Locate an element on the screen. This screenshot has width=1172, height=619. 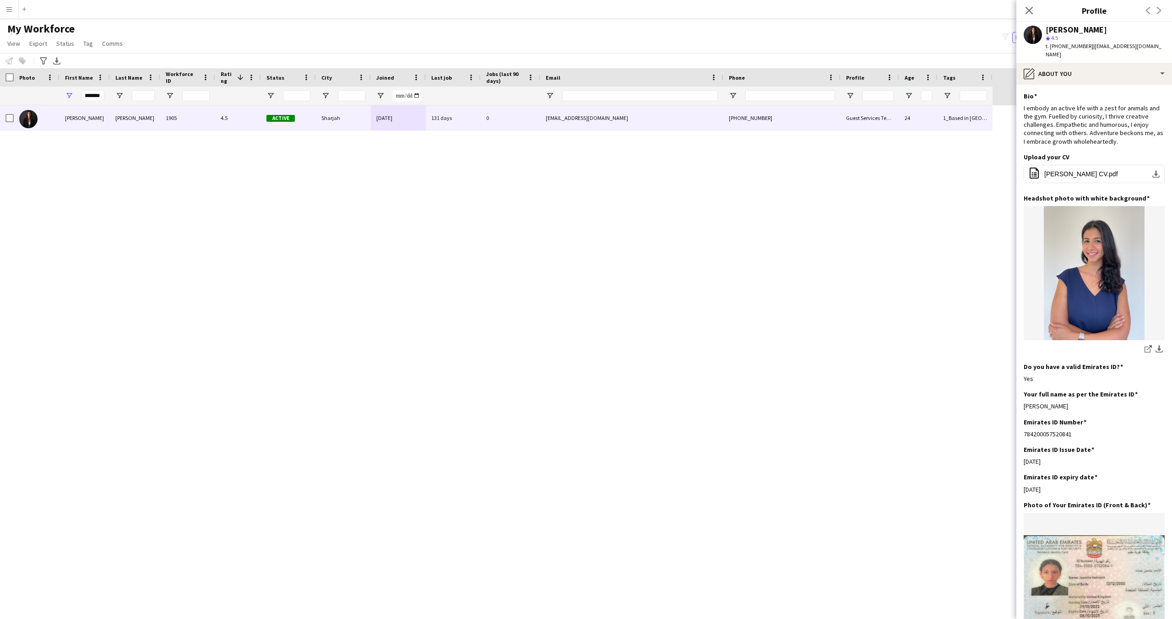
input: Last Name Filter Input is located at coordinates (143, 96).